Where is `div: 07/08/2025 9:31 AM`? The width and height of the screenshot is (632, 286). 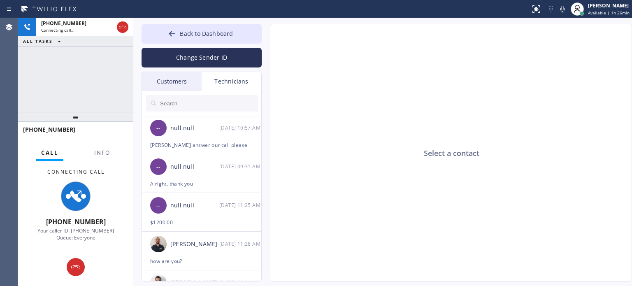 div: 07/08/2025 9:31 AM is located at coordinates (241, 166).